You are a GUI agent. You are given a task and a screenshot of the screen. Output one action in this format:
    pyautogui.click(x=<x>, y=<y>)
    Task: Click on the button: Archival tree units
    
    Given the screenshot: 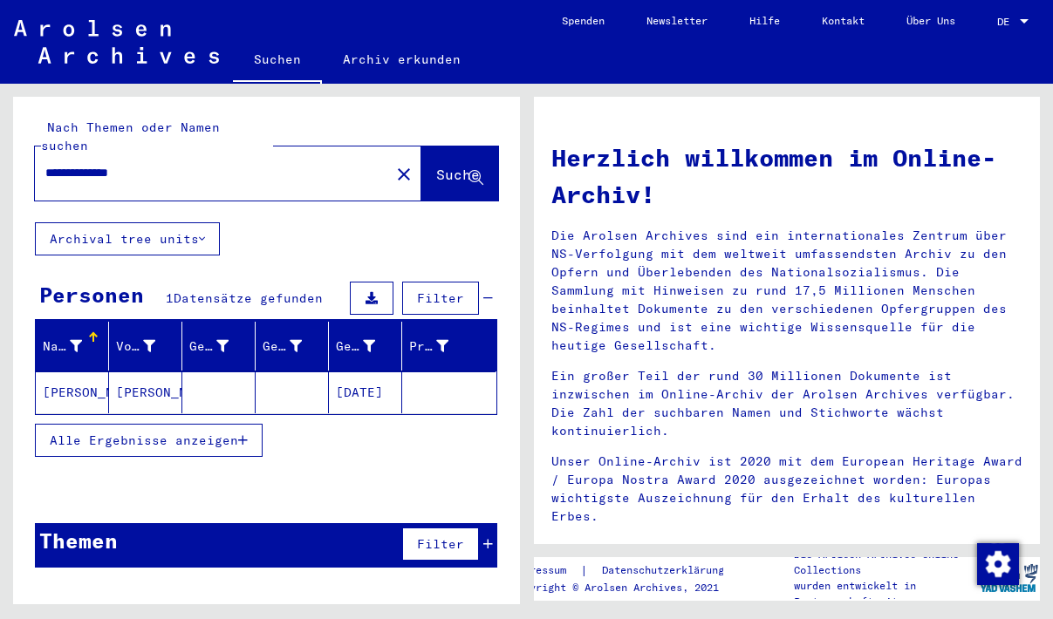 What is the action you would take?
    pyautogui.click(x=127, y=239)
    